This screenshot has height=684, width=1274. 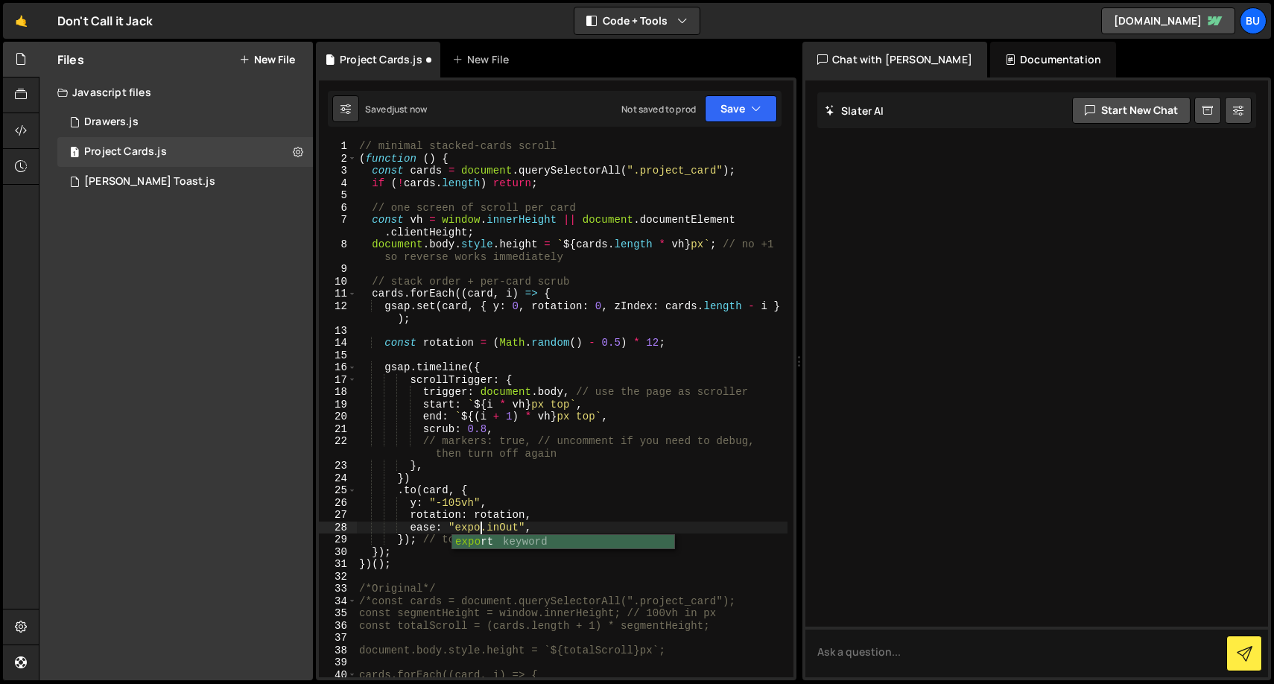 What do you see at coordinates (105, 21) in the screenshot?
I see `div: Don't Call it Jack` at bounding box center [105, 21].